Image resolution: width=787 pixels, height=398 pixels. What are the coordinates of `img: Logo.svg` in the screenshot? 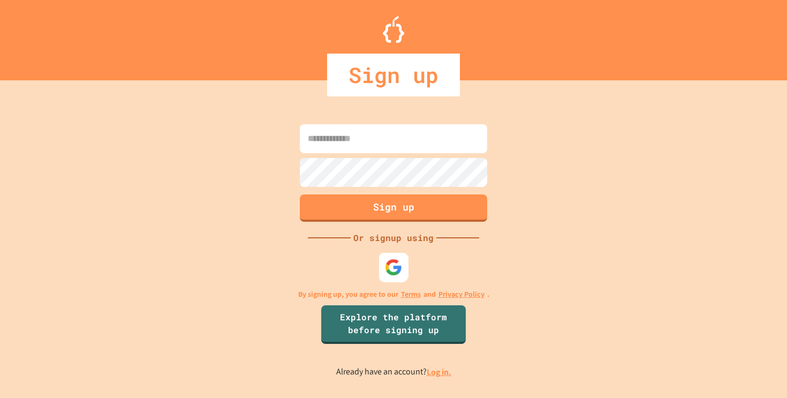 It's located at (393, 29).